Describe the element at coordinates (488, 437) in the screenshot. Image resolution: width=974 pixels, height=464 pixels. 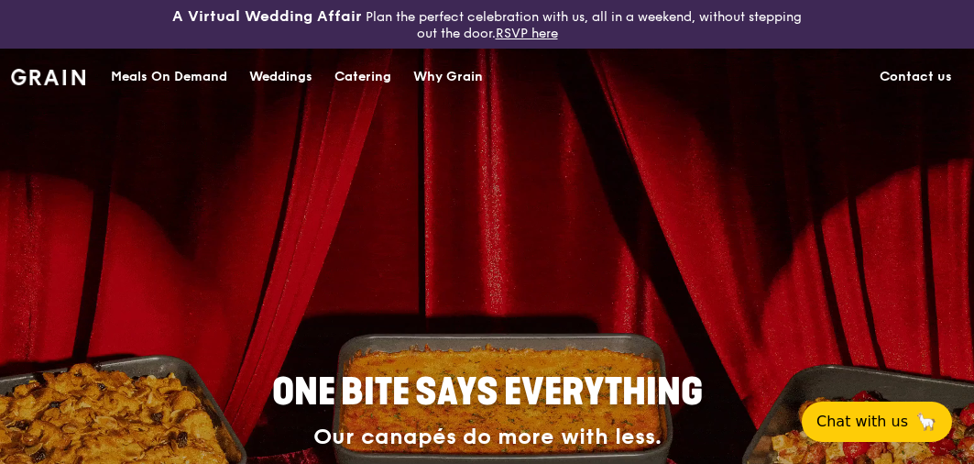
I see `div: Our canapés do more with less.` at that location.